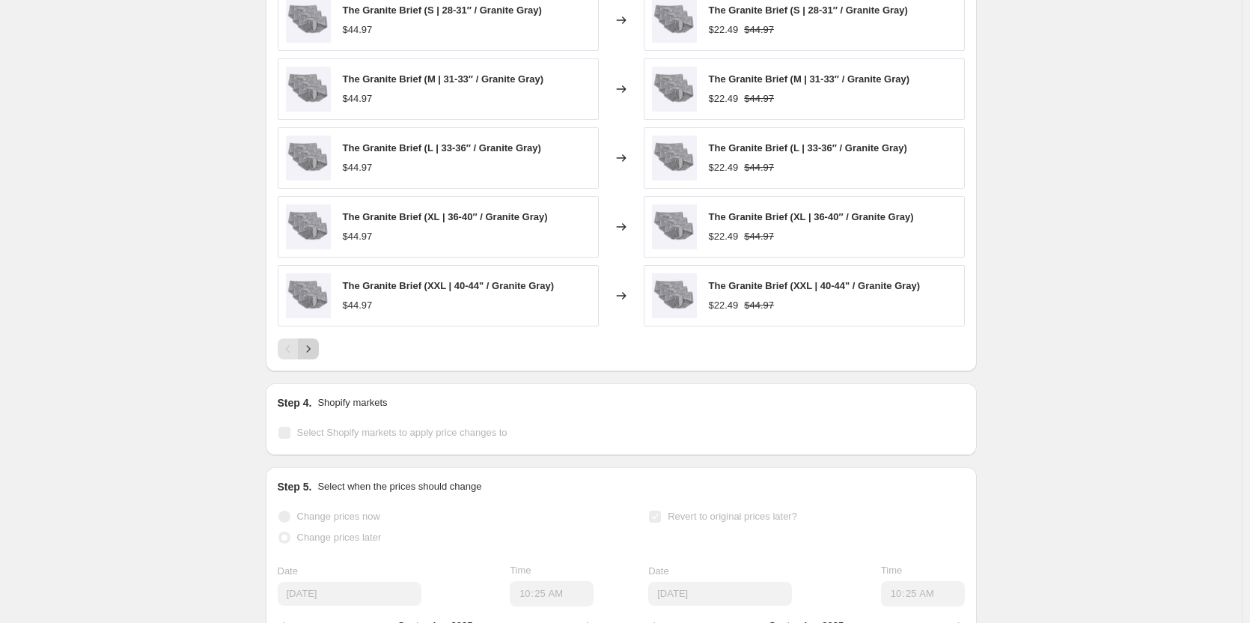 Image resolution: width=1250 pixels, height=623 pixels. I want to click on span: Change prices later, so click(339, 537).